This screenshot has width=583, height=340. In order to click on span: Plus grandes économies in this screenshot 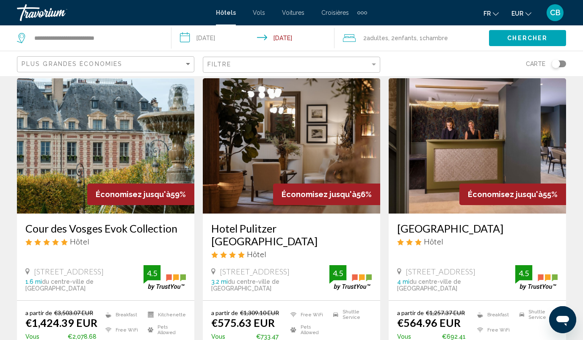, I will do `click(72, 64)`.